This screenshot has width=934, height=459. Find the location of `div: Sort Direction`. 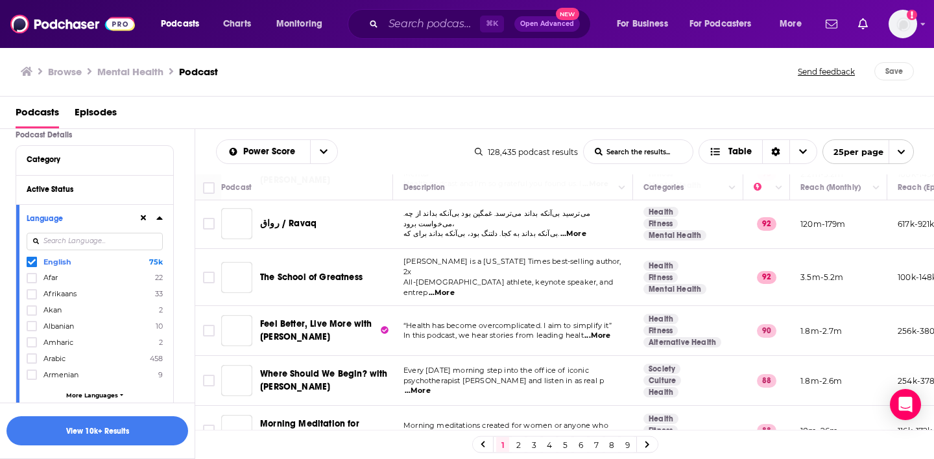

div: Sort Direction is located at coordinates (775, 152).